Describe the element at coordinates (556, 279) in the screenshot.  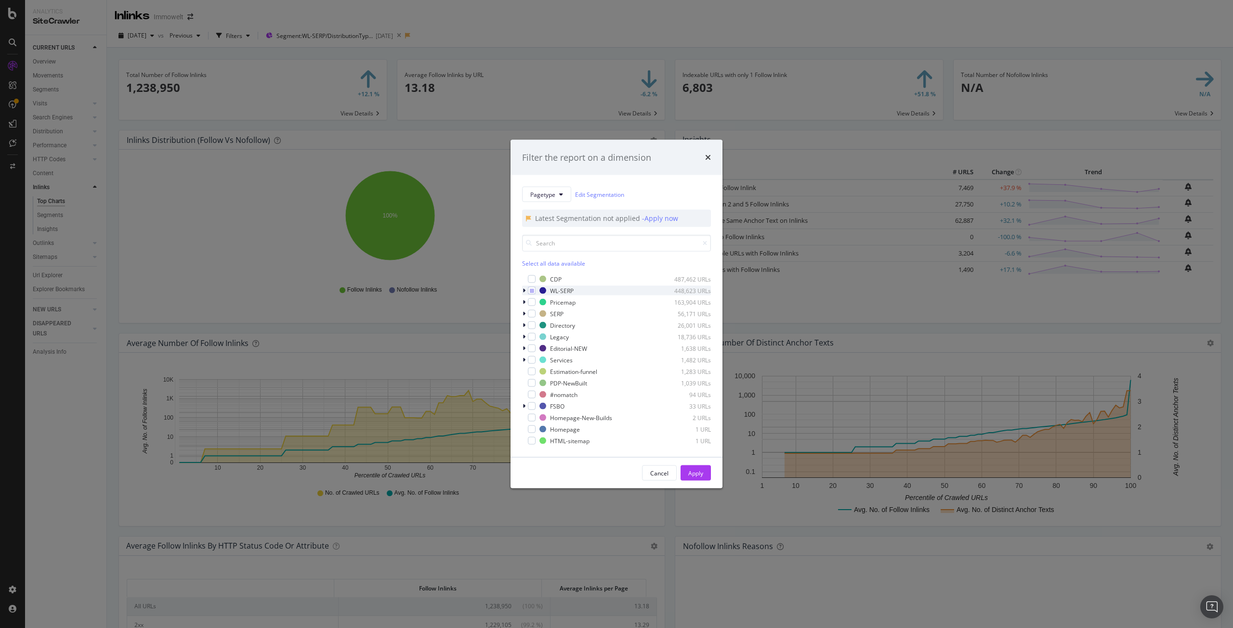
I see `div: CDP` at that location.